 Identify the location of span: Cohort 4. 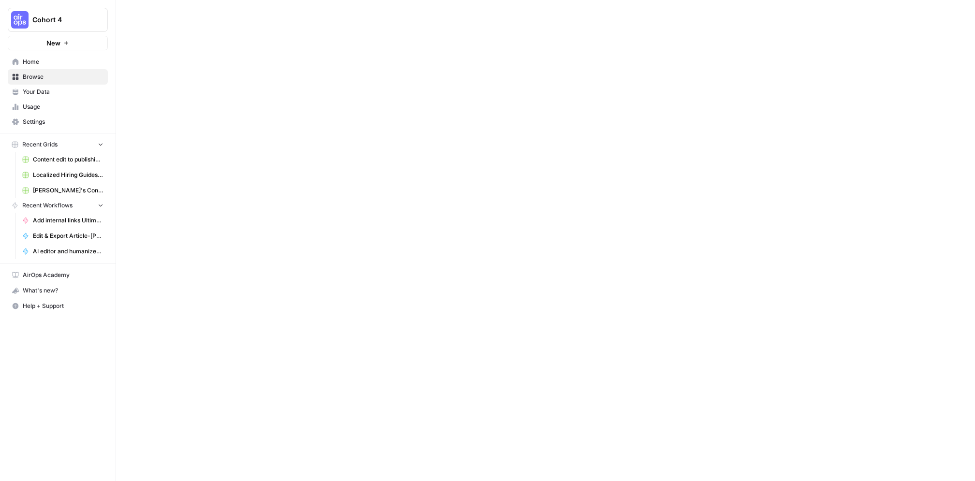
(61, 20).